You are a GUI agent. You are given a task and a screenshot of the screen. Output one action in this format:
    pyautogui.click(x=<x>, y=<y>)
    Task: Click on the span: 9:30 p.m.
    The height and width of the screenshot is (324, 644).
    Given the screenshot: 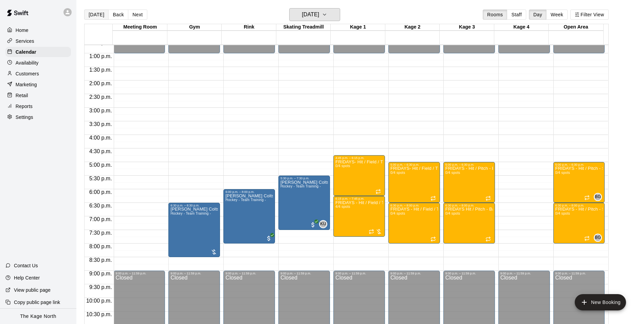 What is the action you would take?
    pyautogui.click(x=100, y=287)
    